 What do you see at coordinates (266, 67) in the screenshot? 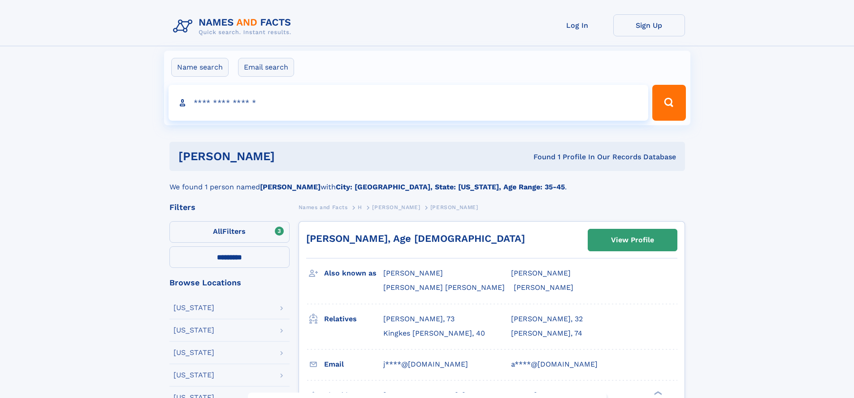
I see `label: Email search` at bounding box center [266, 67].